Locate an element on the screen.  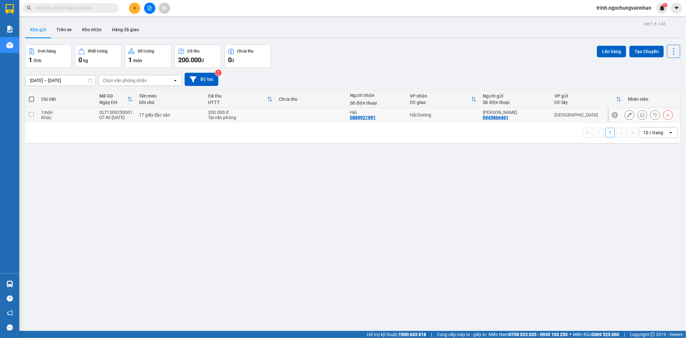
sup: 1 is located at coordinates (665, 5).